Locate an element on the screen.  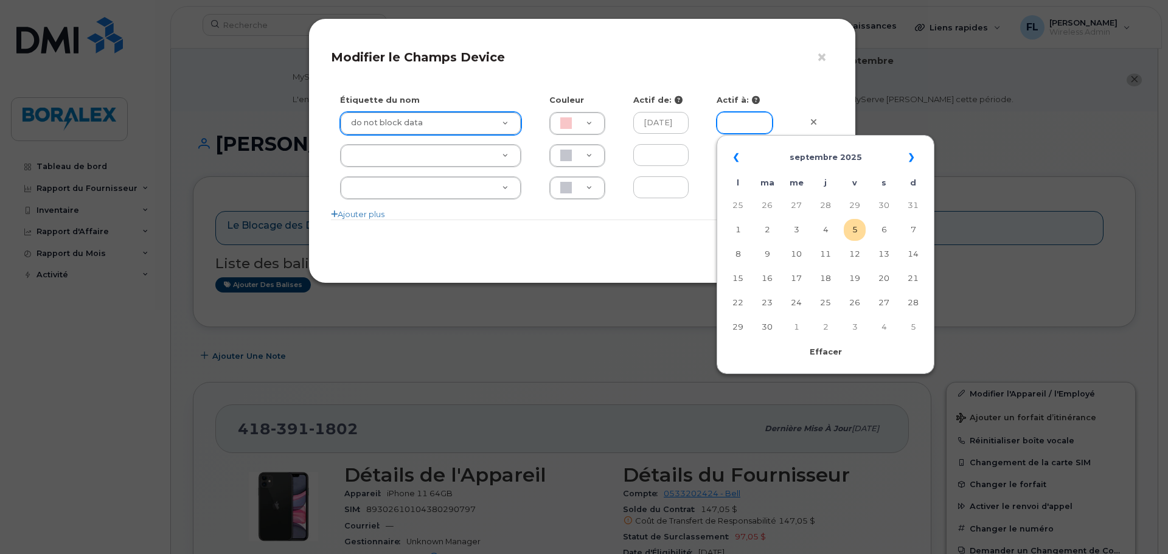
td: 13 is located at coordinates (884, 254).